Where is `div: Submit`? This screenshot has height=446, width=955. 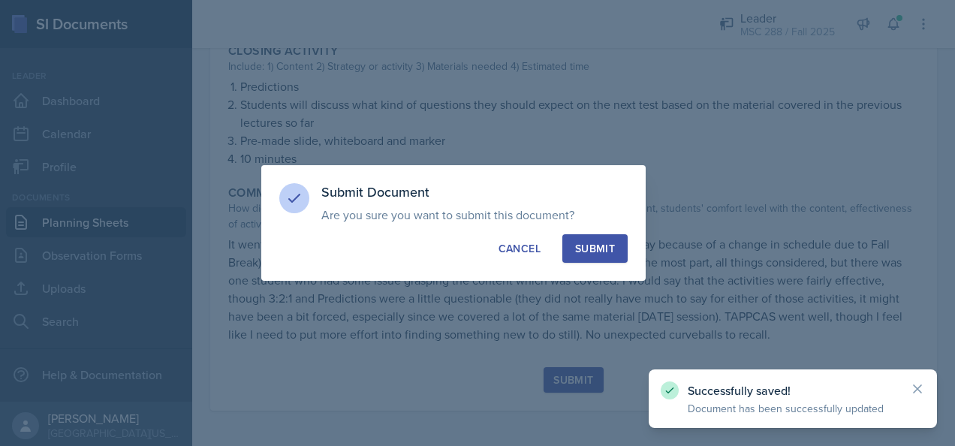
div: Submit is located at coordinates (595, 249).